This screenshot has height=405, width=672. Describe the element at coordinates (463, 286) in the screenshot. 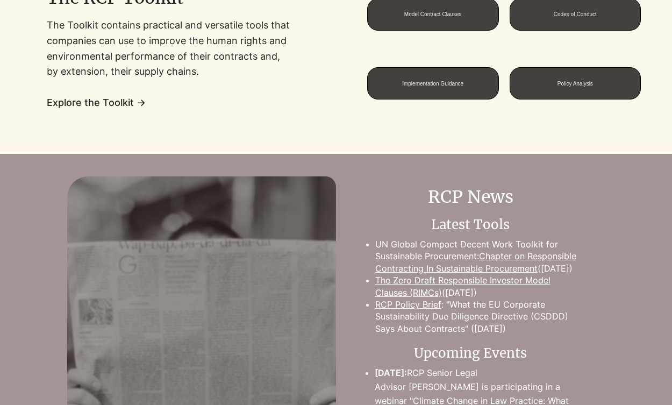

I see `a: The Zero Draft Responsible Investor Model Clauses (RIMCs)` at that location.